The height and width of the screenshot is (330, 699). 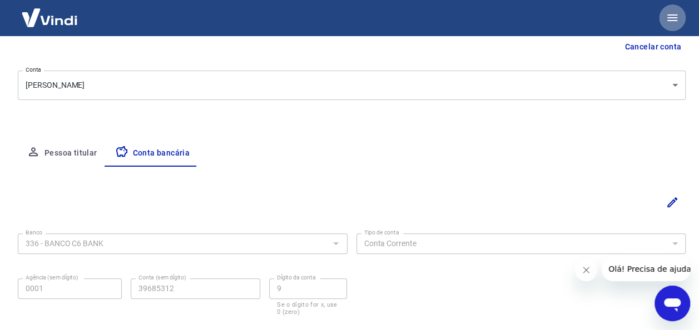 What do you see at coordinates (308, 308) in the screenshot?
I see `p: Se o dígito for x, use 0 (zero)` at bounding box center [308, 308].